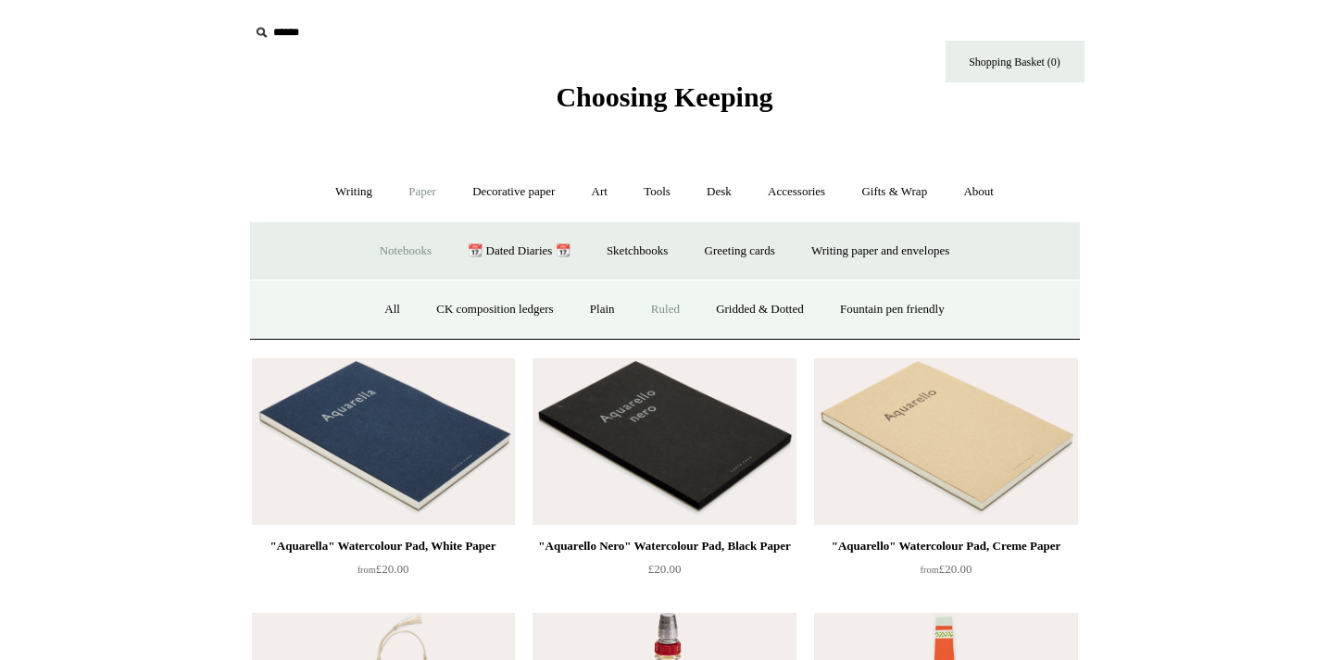  Describe the element at coordinates (664, 103) in the screenshot. I see `a: Choosing Keeping` at that location.